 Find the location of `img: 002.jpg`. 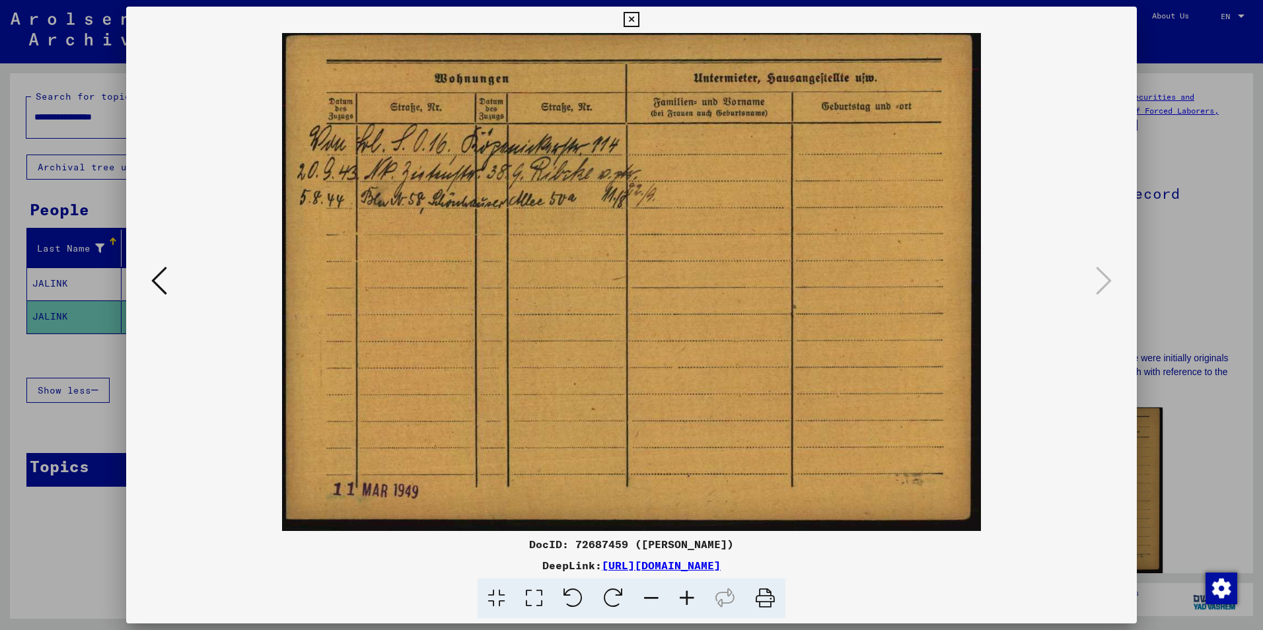

img: 002.jpg is located at coordinates (631, 282).